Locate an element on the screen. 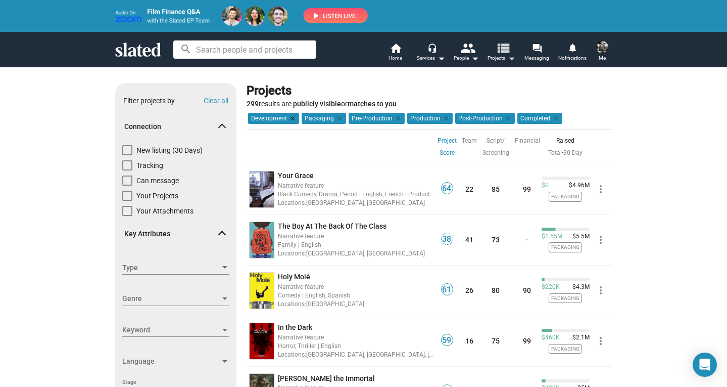 The height and width of the screenshot is (387, 727). span: Type is located at coordinates (171, 267).